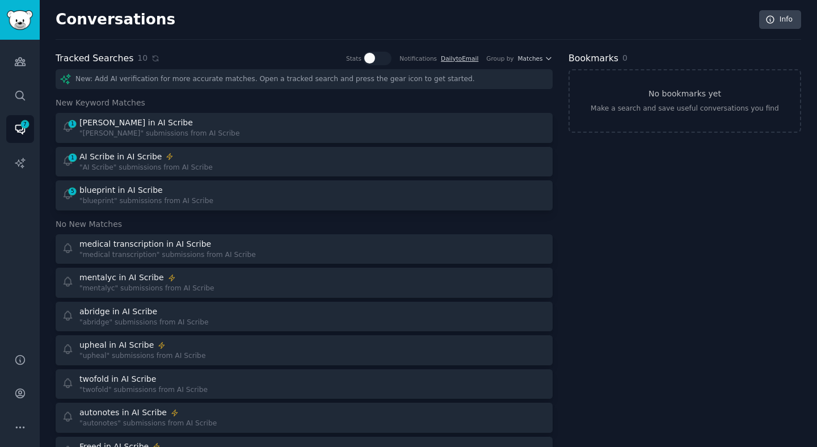  Describe the element at coordinates (418, 58) in the screenshot. I see `div: Notifications` at that location.